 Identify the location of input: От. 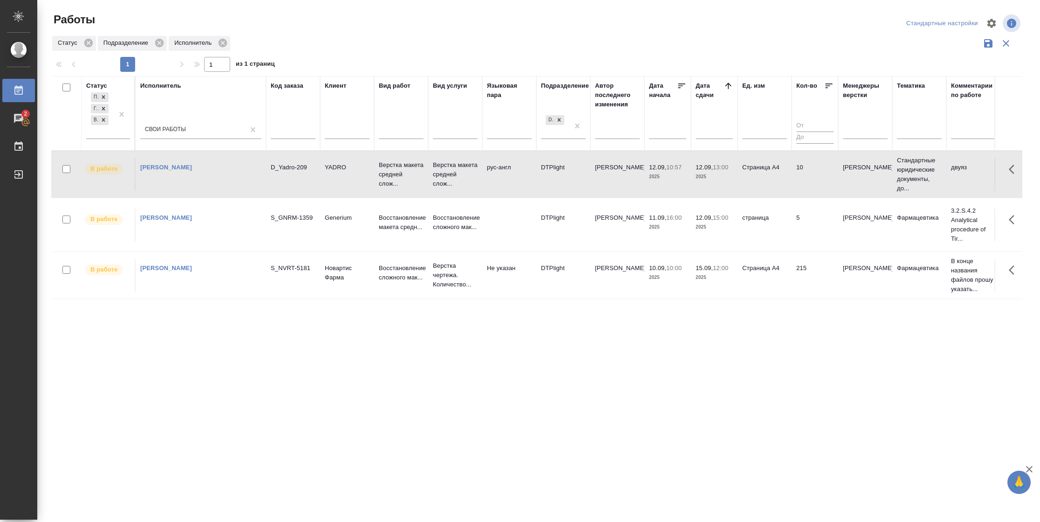
(815, 126).